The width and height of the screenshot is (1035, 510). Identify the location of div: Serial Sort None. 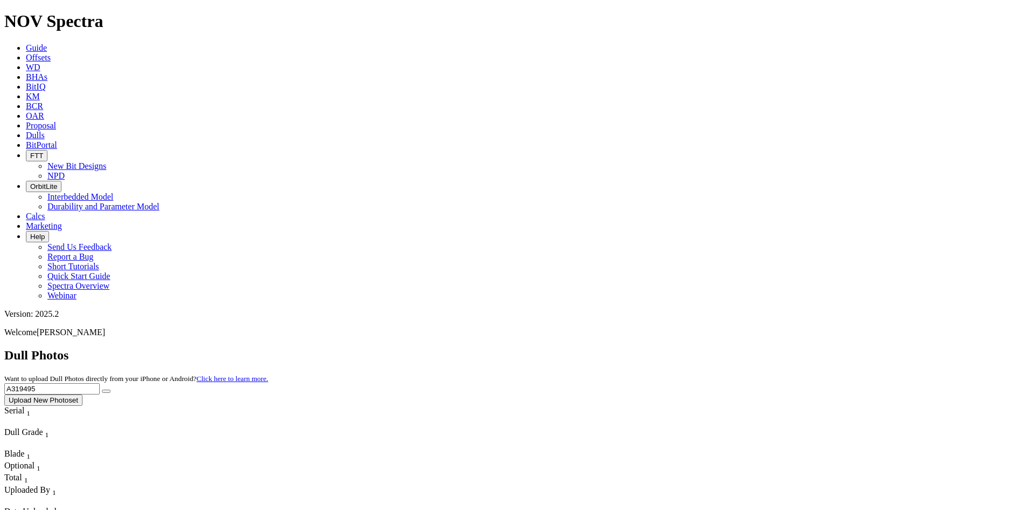
(27, 411).